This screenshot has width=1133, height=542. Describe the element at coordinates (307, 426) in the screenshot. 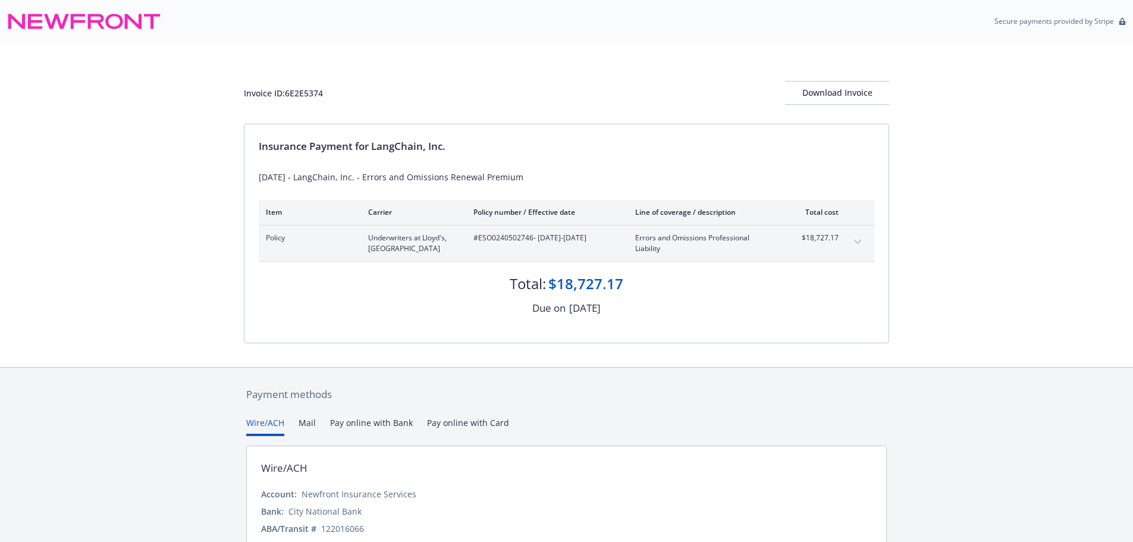

I see `button: Mail` at that location.